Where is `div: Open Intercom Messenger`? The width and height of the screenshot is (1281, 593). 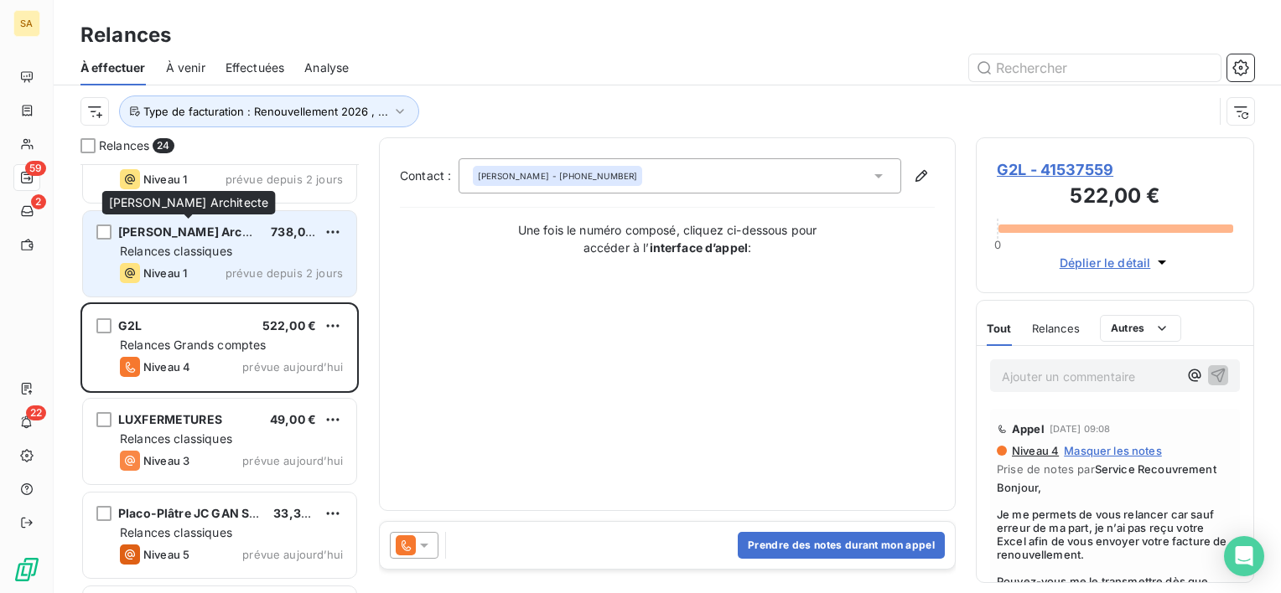 div: Open Intercom Messenger is located at coordinates (1244, 557).